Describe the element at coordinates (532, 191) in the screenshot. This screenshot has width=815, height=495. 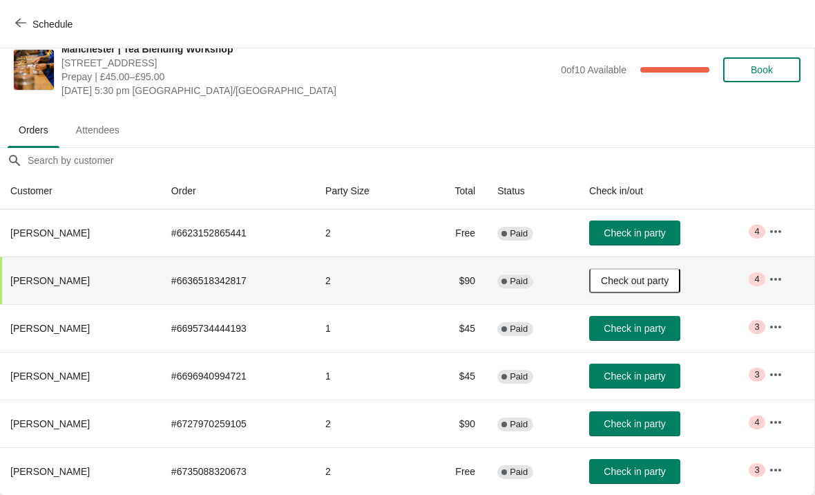
I see `th: Status` at that location.